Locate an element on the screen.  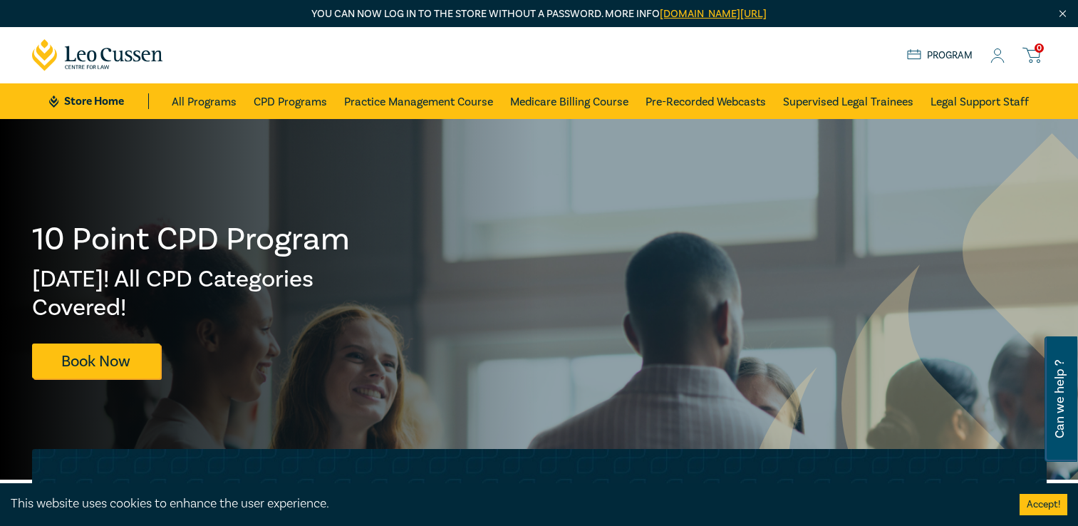
a: Pre-Recorded Webcasts is located at coordinates (706, 101).